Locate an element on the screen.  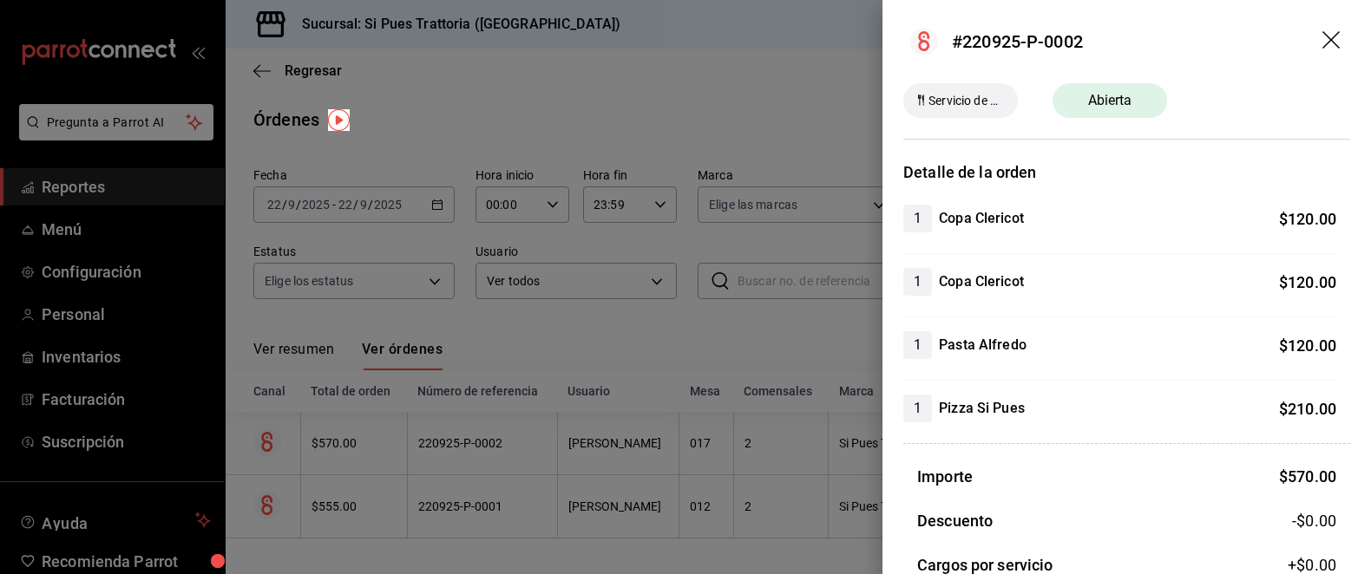
h3: Importe is located at coordinates (945, 476).